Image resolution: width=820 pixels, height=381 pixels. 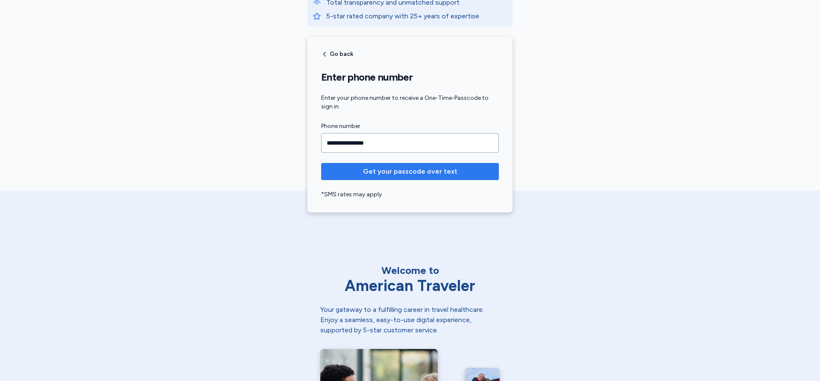 What do you see at coordinates (410, 172) in the screenshot?
I see `button: Get your passcode over text` at bounding box center [410, 172].